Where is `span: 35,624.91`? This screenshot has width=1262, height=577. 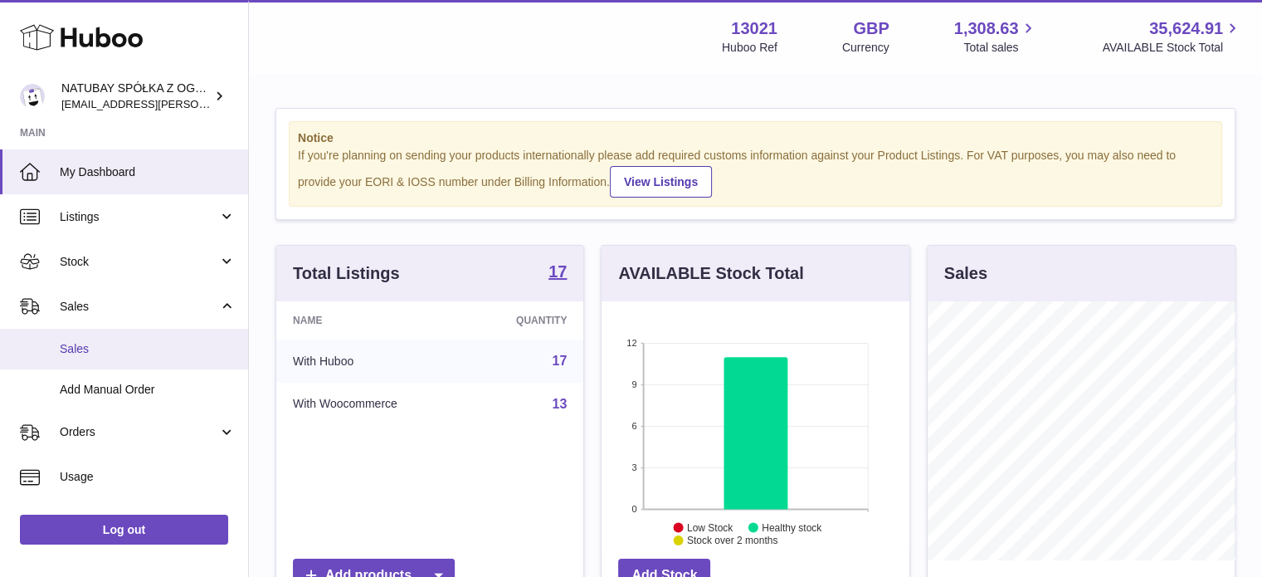 span: 35,624.91 is located at coordinates (1186, 28).